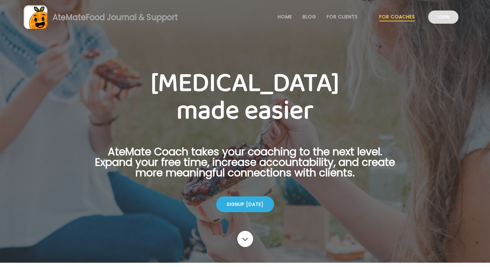 The width and height of the screenshot is (490, 267). I want to click on a: Home, so click(285, 17).